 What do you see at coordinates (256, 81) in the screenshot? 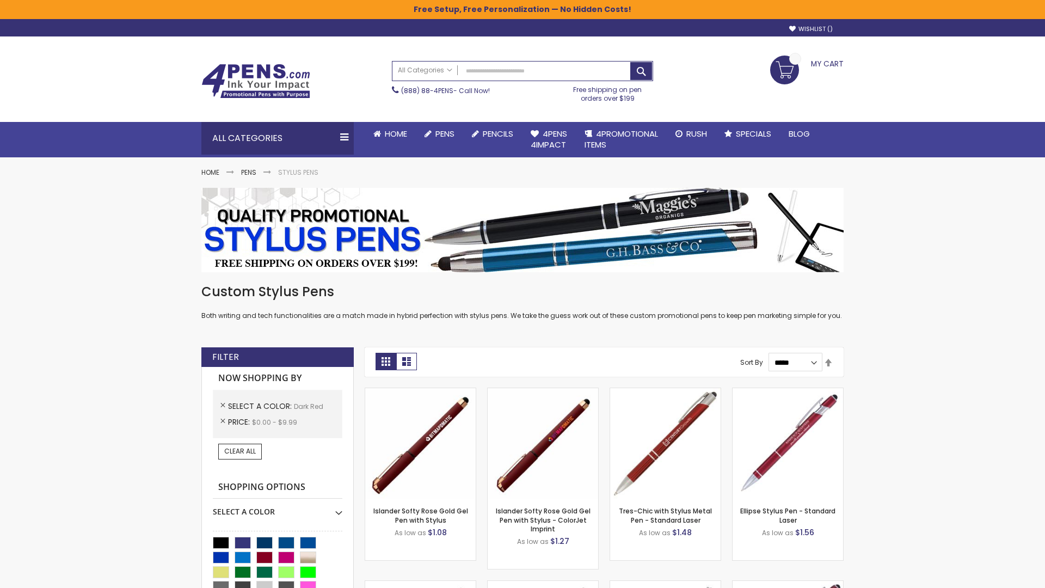
I see `img: 4Pens Custom Pens and Promotional Products` at bounding box center [256, 81].